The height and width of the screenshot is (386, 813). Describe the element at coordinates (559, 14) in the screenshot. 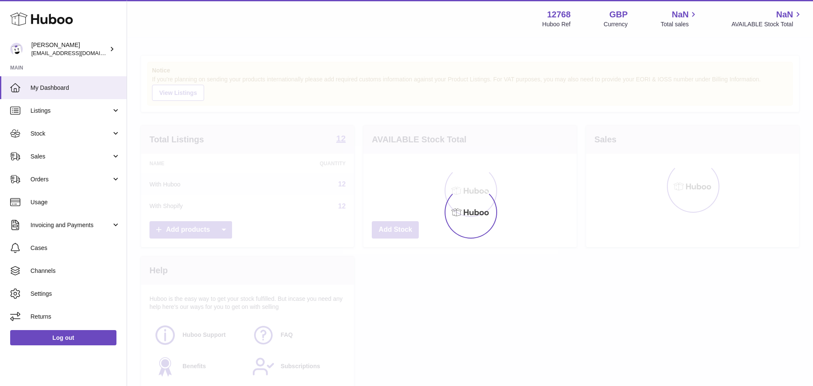

I see `strong: 12768` at that location.